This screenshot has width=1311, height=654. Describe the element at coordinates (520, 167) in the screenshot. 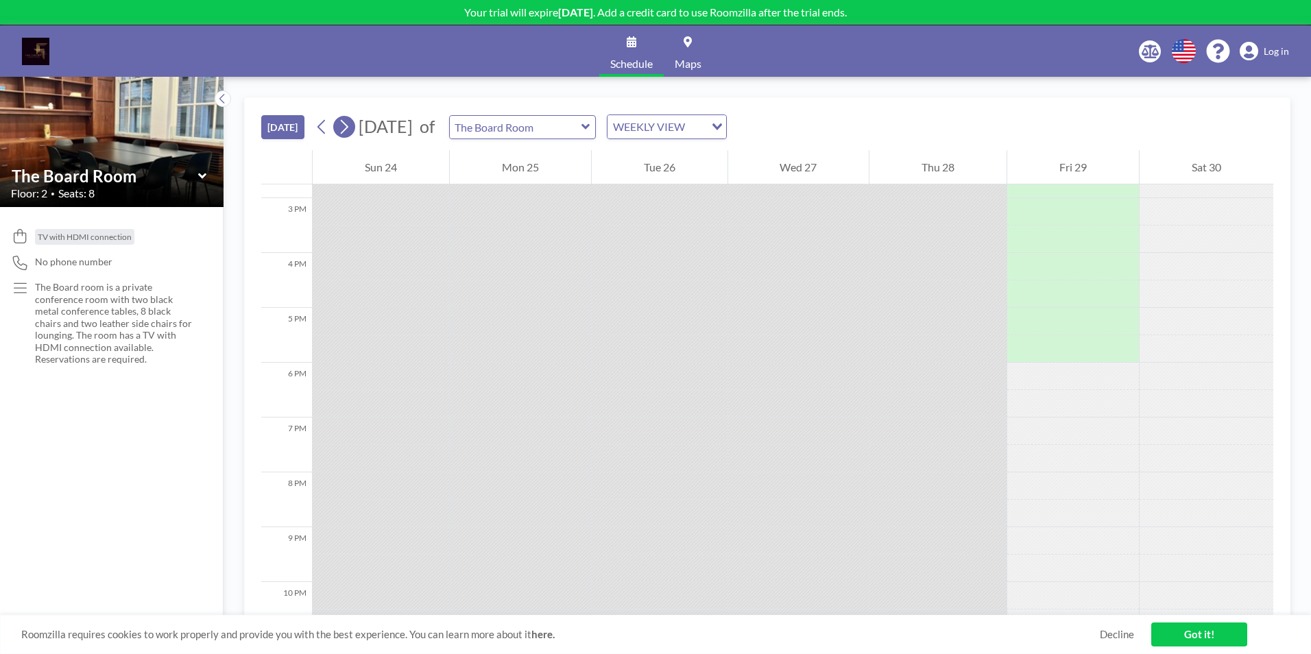

I see `div: Mon 25` at that location.